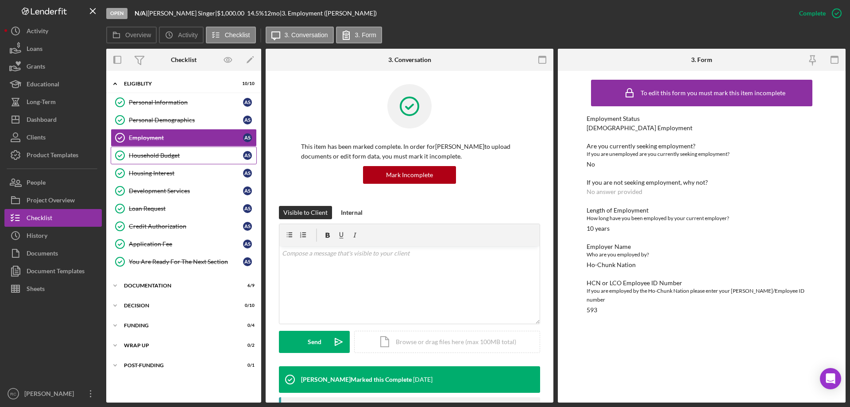 The height and width of the screenshot is (407, 850). I want to click on a: Clients, so click(53, 137).